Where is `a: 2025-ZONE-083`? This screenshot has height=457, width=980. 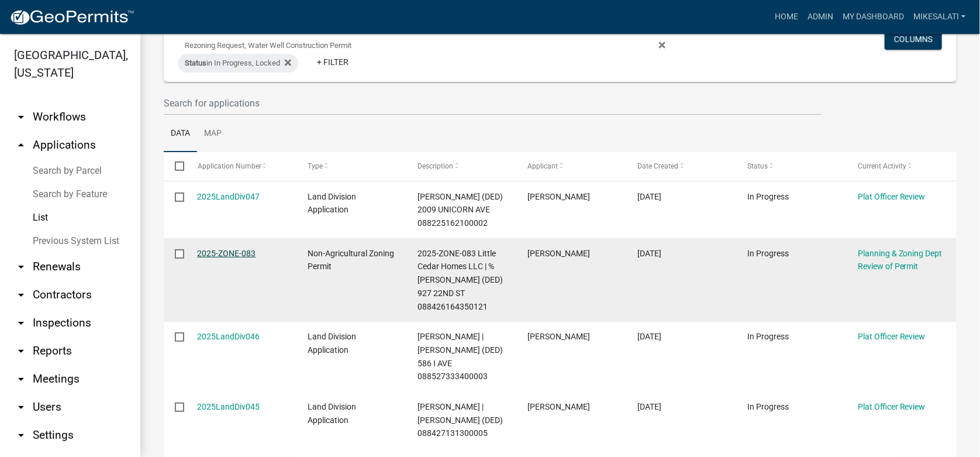
a: 2025-ZONE-083 is located at coordinates (227, 253).